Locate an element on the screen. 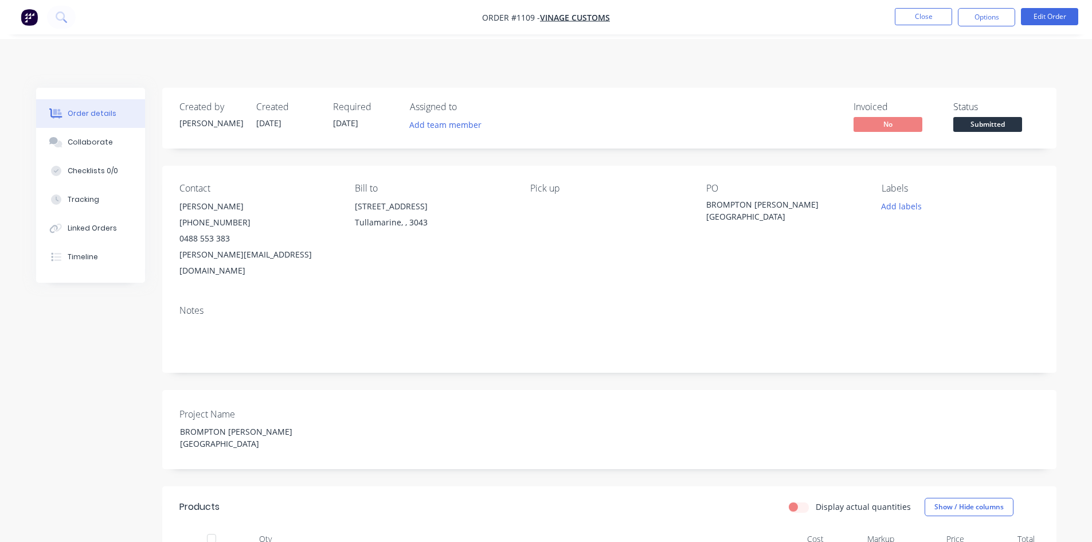 The width and height of the screenshot is (1092, 542). div: 0488 553 383 is located at coordinates (258, 239).